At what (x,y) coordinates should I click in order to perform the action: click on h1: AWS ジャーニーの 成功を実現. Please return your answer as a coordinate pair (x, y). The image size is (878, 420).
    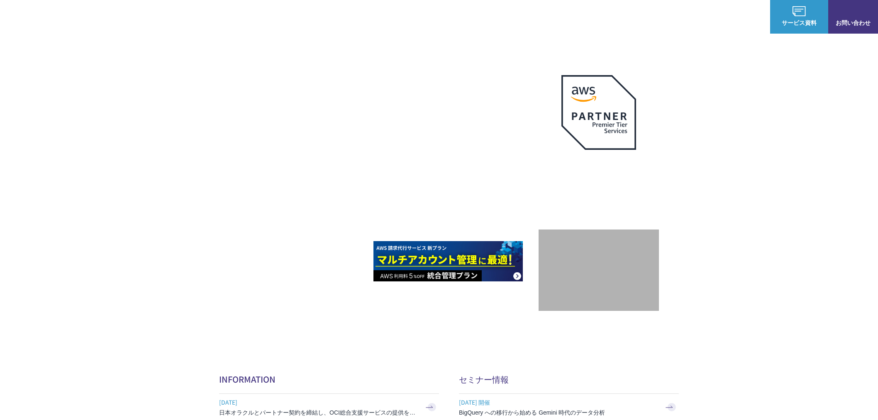
    Looking at the image, I should click on (379, 176).